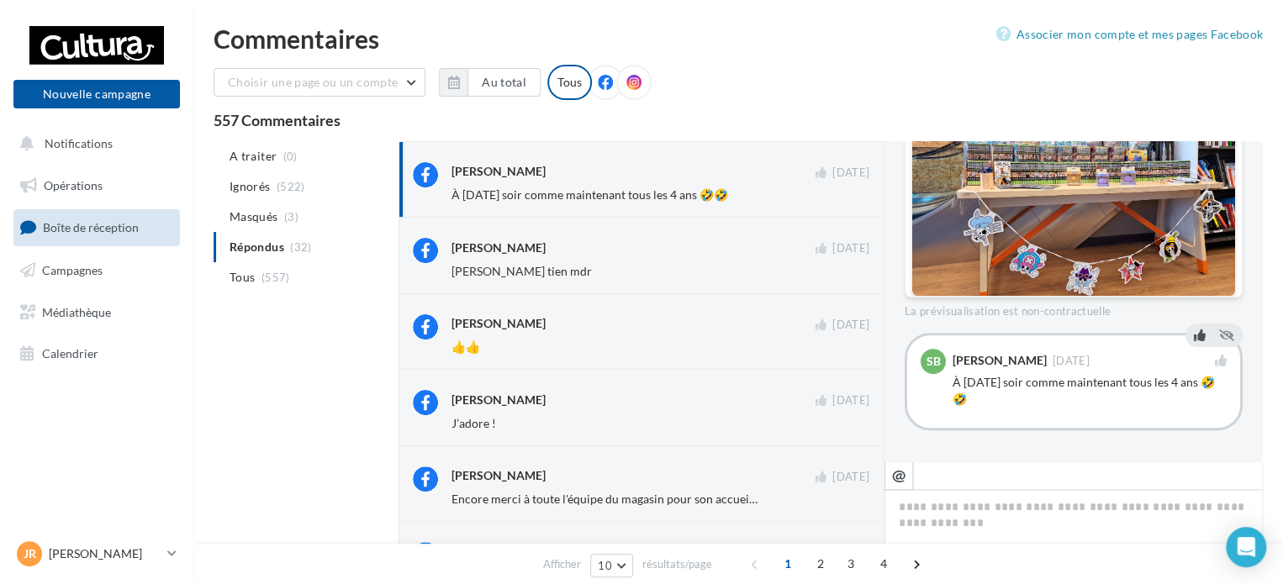 The image size is (1283, 584). Describe the element at coordinates (290, 156) in the screenshot. I see `span: (0)` at that location.